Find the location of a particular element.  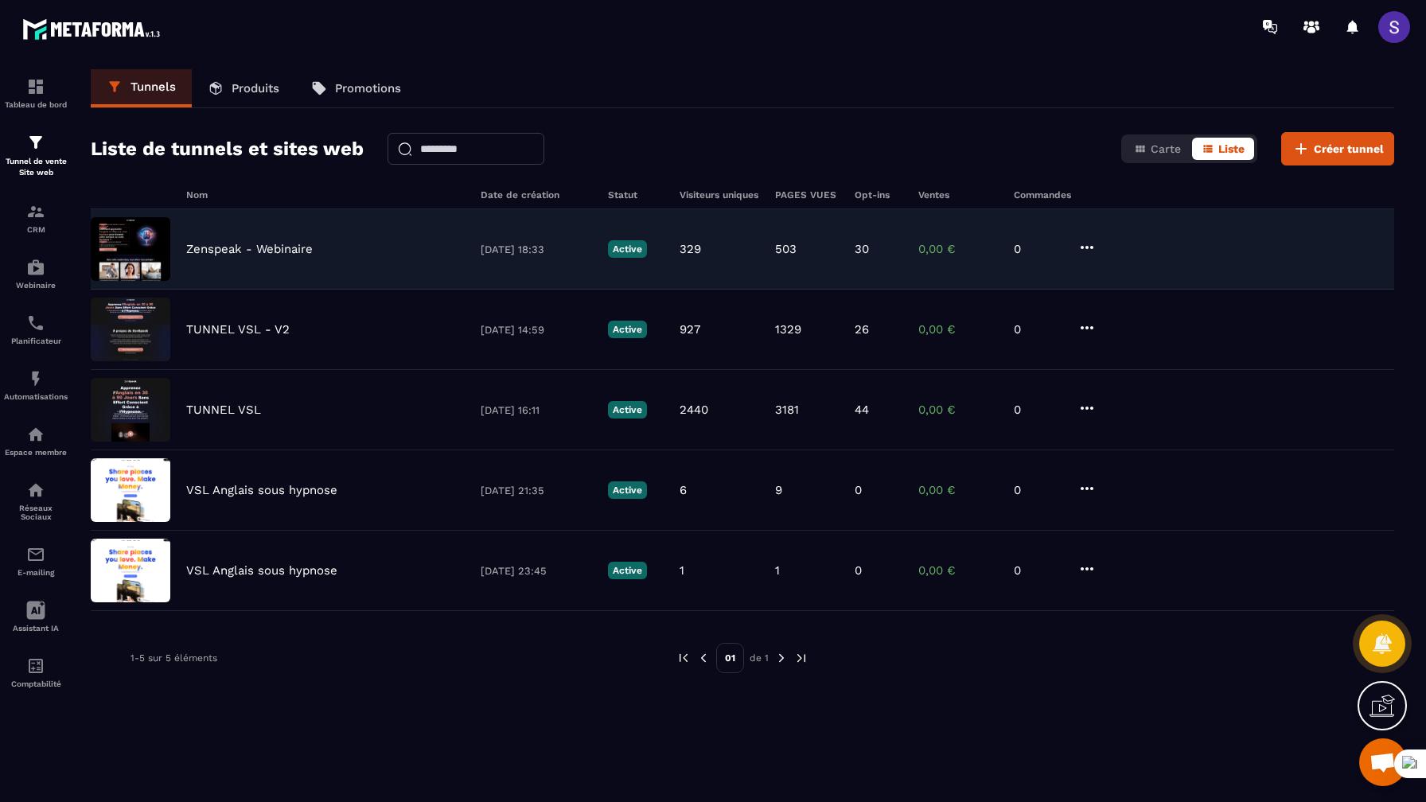

p: Tableau de bord is located at coordinates (36, 104).